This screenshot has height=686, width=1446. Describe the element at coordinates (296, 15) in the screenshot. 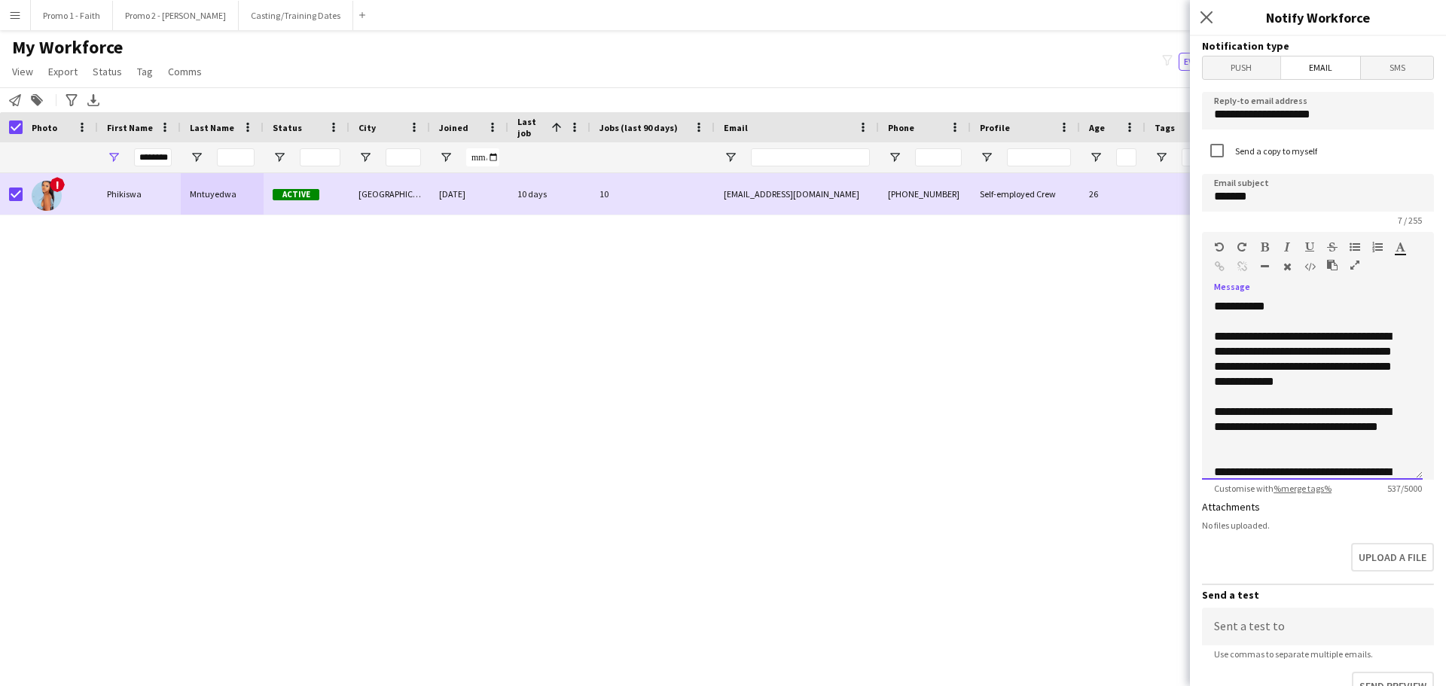

I see `button: Casting/Training Dates` at that location.